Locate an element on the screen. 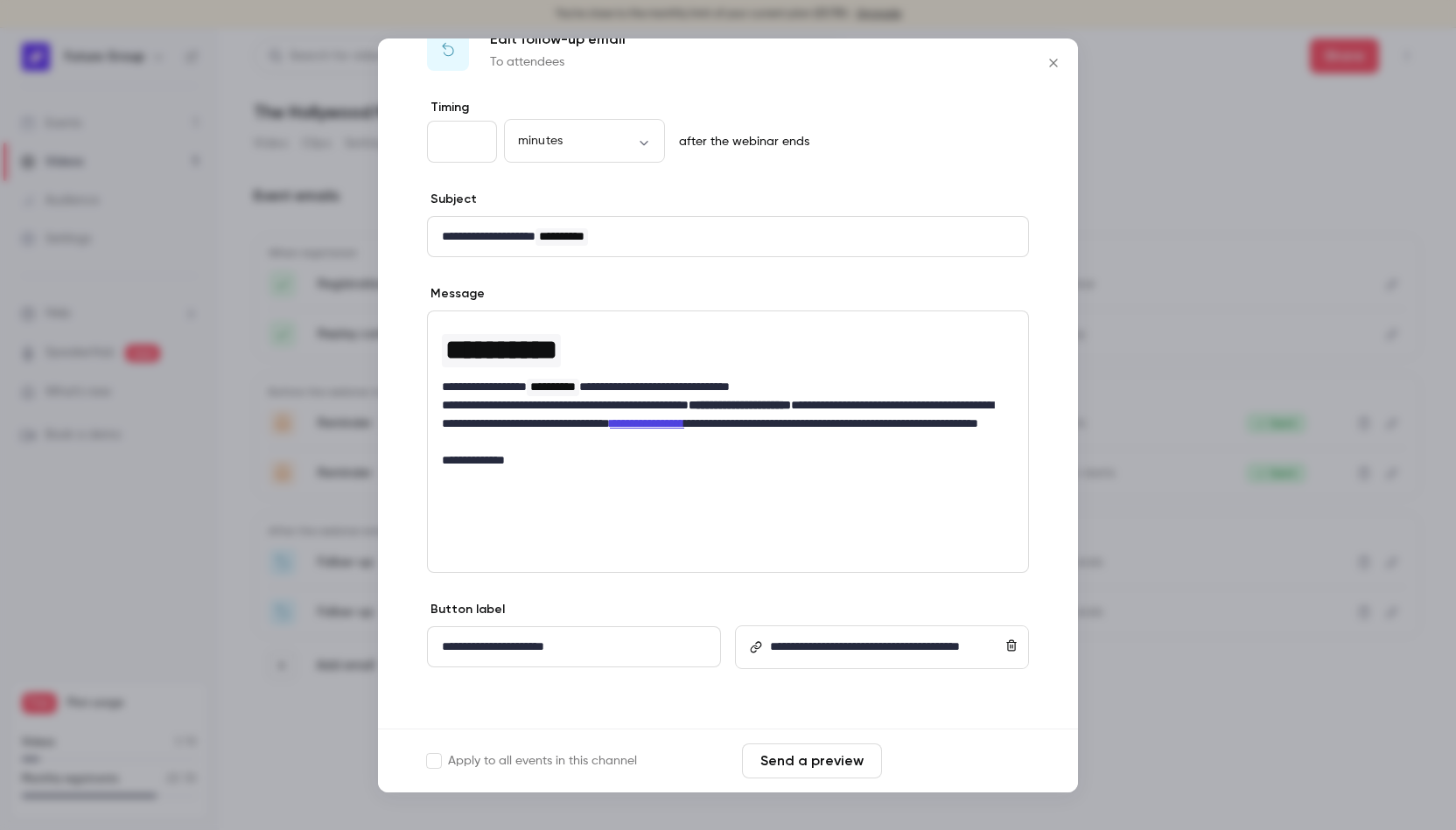 This screenshot has width=1456, height=830. label: Subject is located at coordinates (451, 200).